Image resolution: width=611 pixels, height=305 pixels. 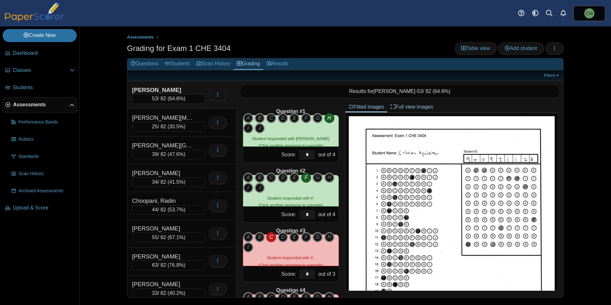 I want to click on a: Christian Wallen, so click(x=590, y=13).